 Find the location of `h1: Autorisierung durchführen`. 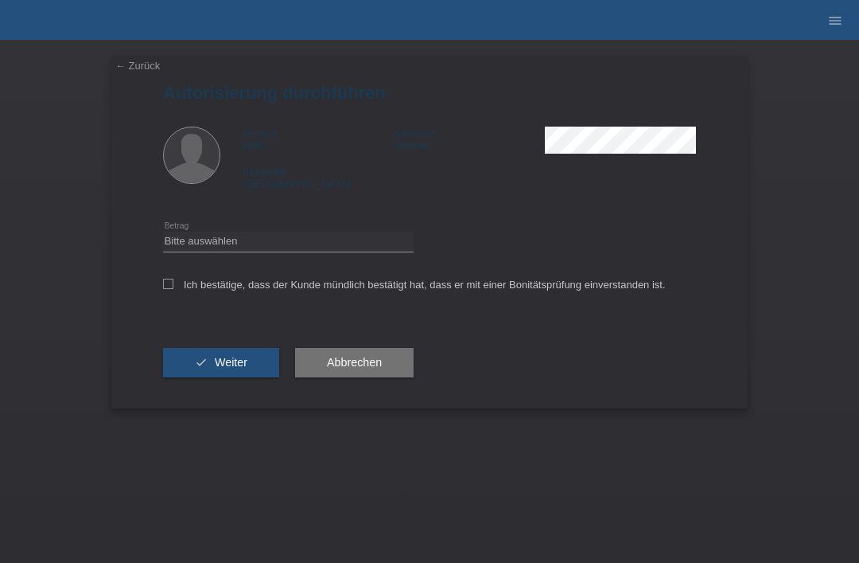

h1: Autorisierung durchführen is located at coordinates (430, 92).